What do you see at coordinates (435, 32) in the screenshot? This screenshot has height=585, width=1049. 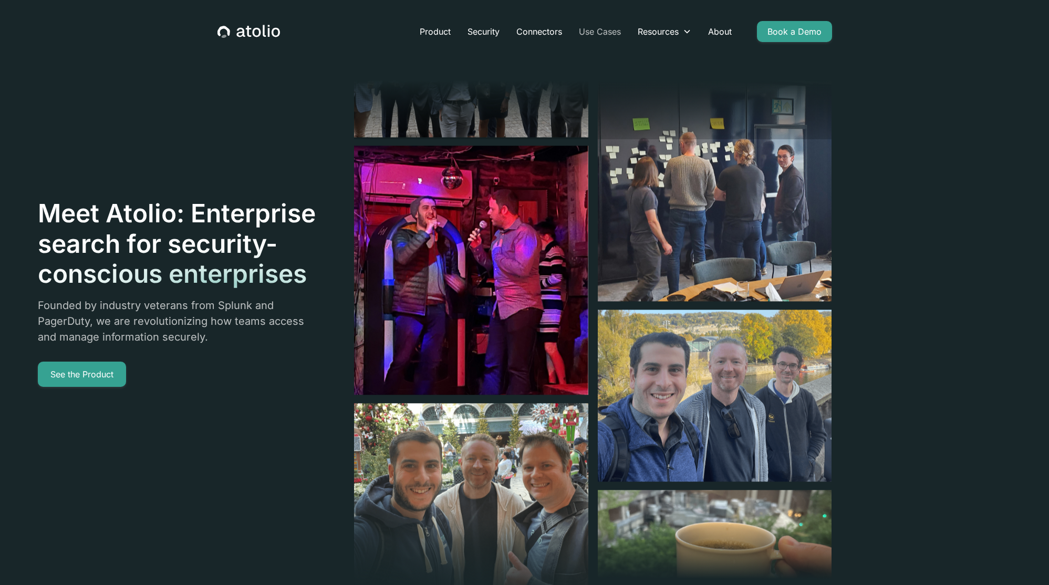 I see `a: Product` at bounding box center [435, 32].